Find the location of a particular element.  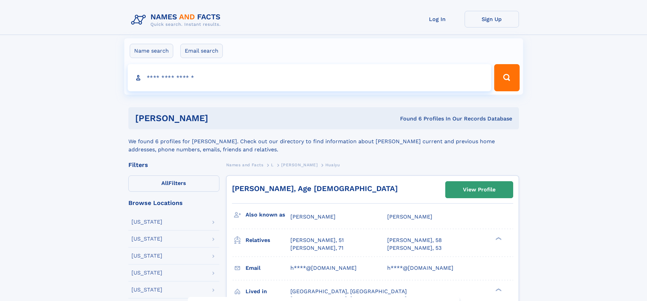

div: Found 6 Profiles In Our Records Database is located at coordinates (408, 119).